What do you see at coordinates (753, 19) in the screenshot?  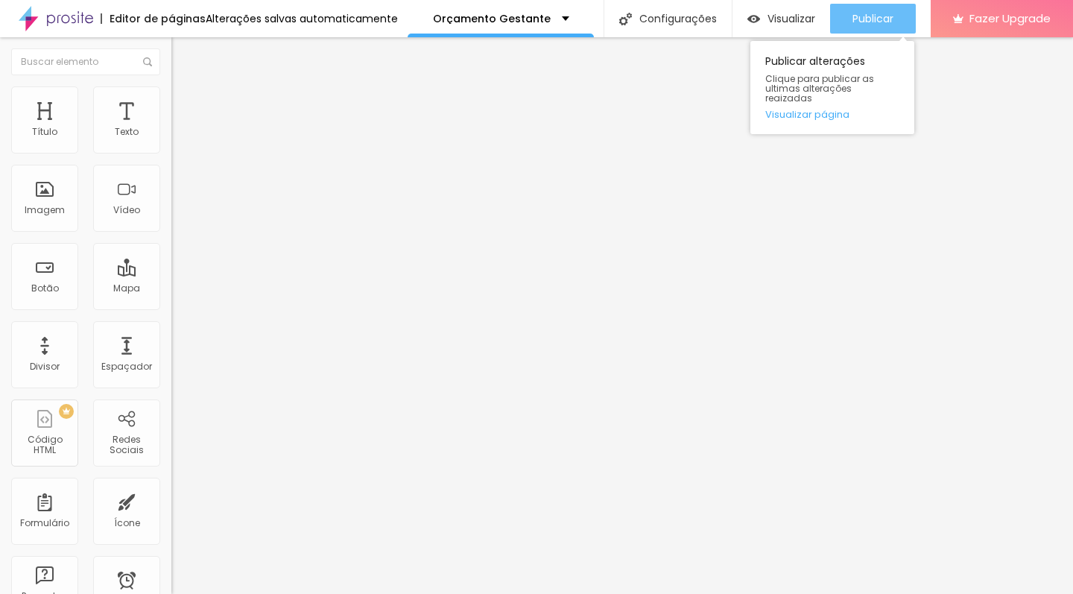 I see `img: view-1.svg` at bounding box center [753, 19].